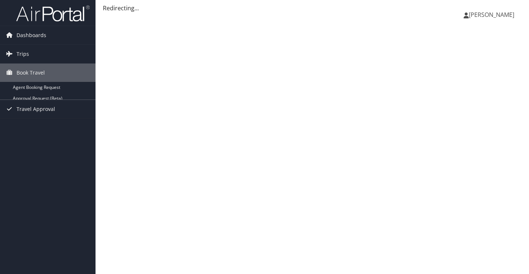 The height and width of the screenshot is (274, 529). What do you see at coordinates (312, 8) in the screenshot?
I see `div: Redirecting...` at bounding box center [312, 8].